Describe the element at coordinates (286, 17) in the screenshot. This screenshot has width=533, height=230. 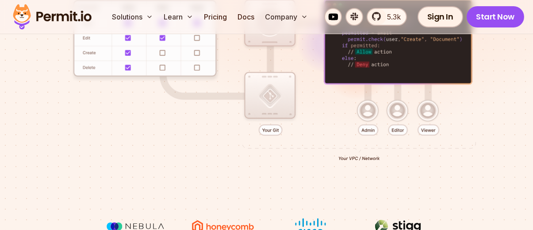
I see `button: Company` at that location.